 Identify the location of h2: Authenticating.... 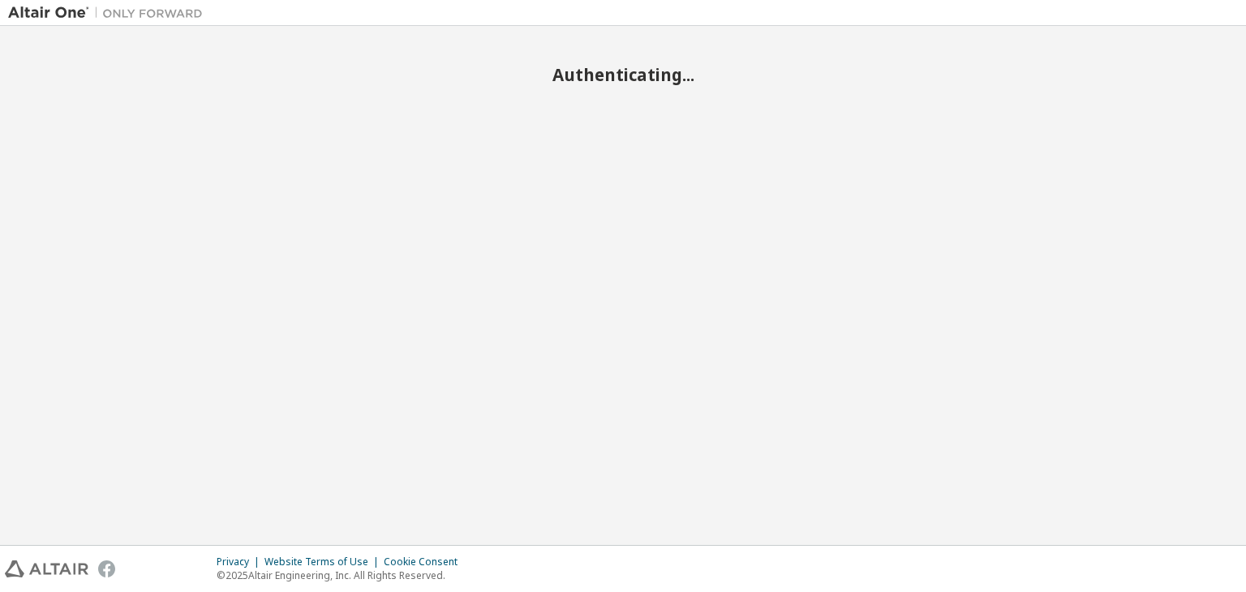
(623, 75).